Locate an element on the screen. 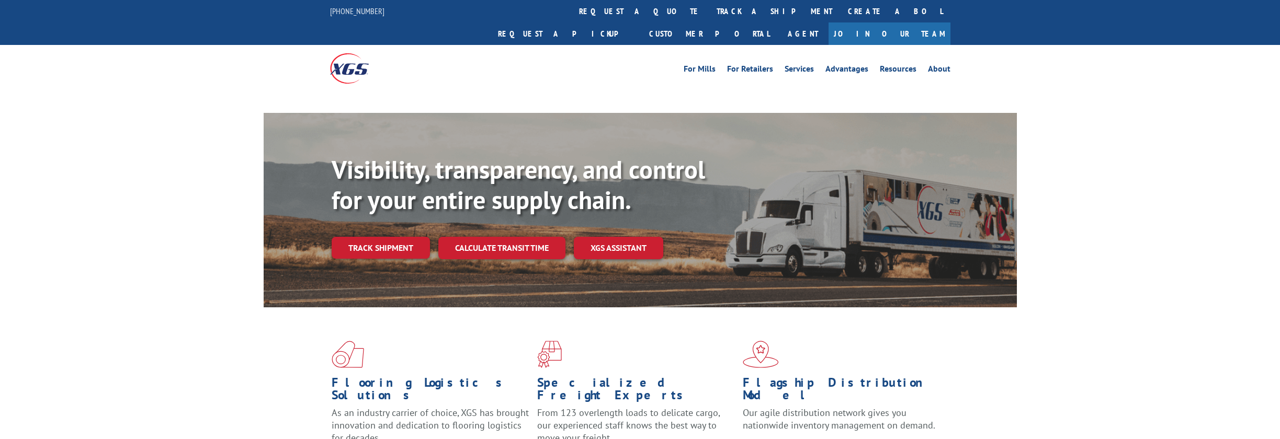 The height and width of the screenshot is (439, 1280). span: Our agile distribution network gives you nationwide inventory management on demand. is located at coordinates (839, 419).